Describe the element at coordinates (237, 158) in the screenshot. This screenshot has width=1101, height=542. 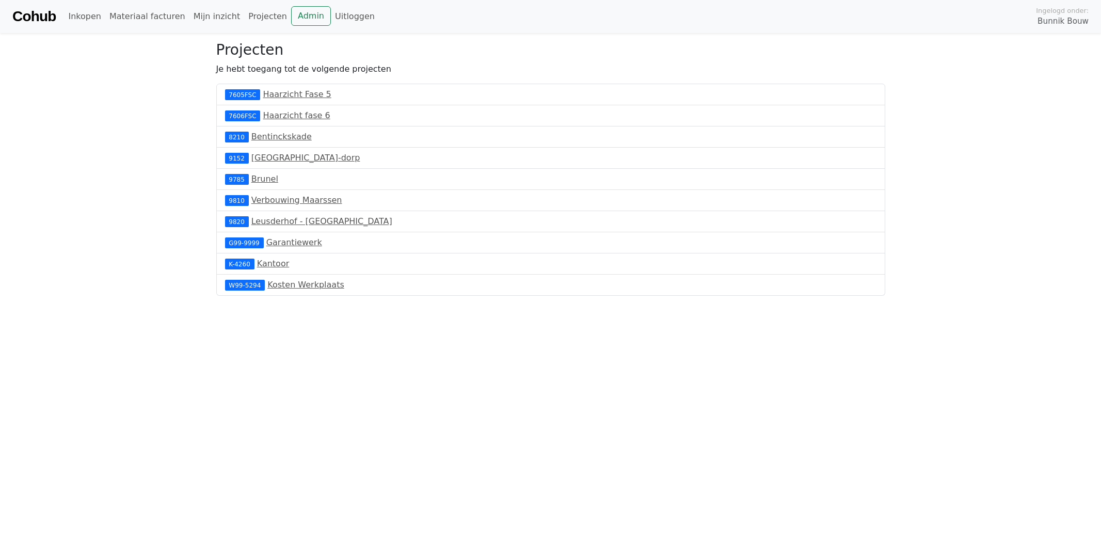
I see `div: 9152` at that location.